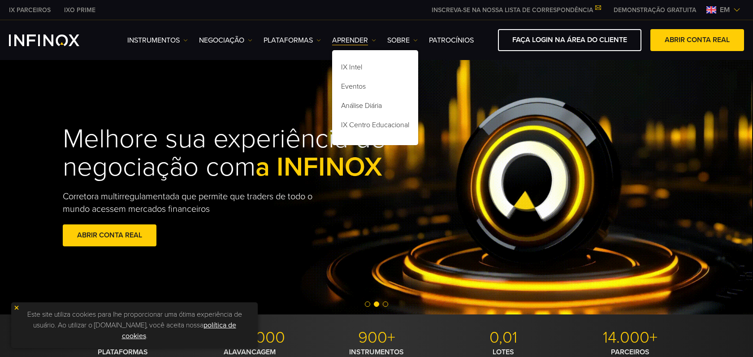 This screenshot has height=357, width=753. Describe the element at coordinates (630, 352) in the screenshot. I see `font: PARCEIROS` at that location.